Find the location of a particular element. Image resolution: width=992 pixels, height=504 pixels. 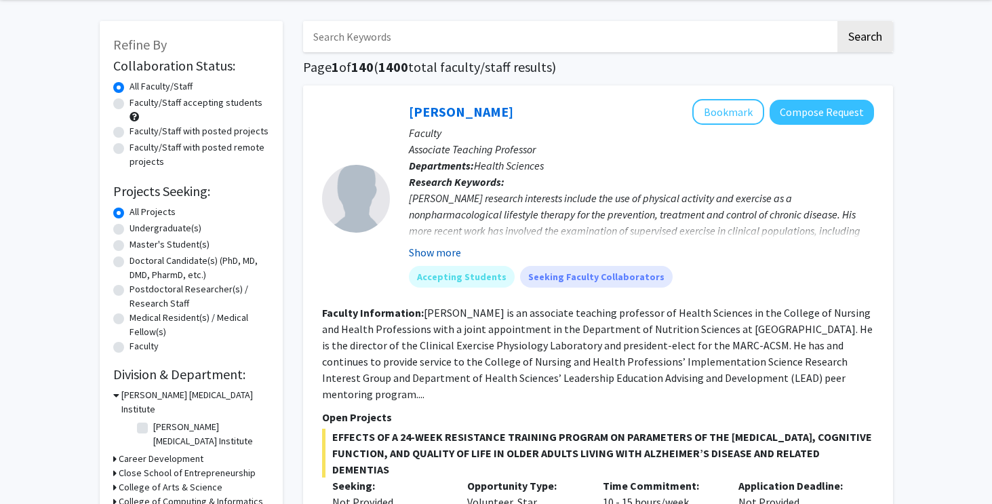

h2: Division & Department: is located at coordinates (191, 374).